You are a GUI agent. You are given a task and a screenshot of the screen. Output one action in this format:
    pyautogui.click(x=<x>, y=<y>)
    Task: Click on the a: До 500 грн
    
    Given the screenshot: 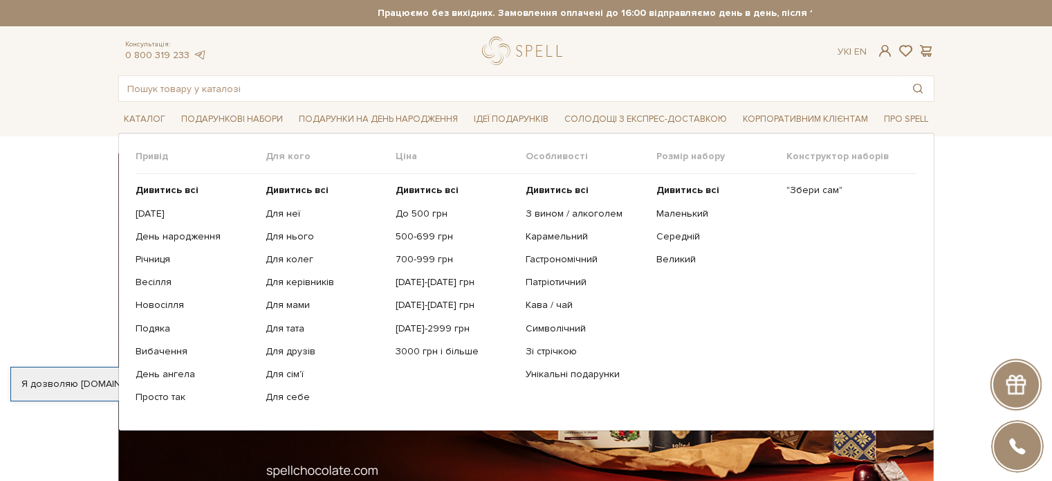 What is the action you would take?
    pyautogui.click(x=455, y=214)
    